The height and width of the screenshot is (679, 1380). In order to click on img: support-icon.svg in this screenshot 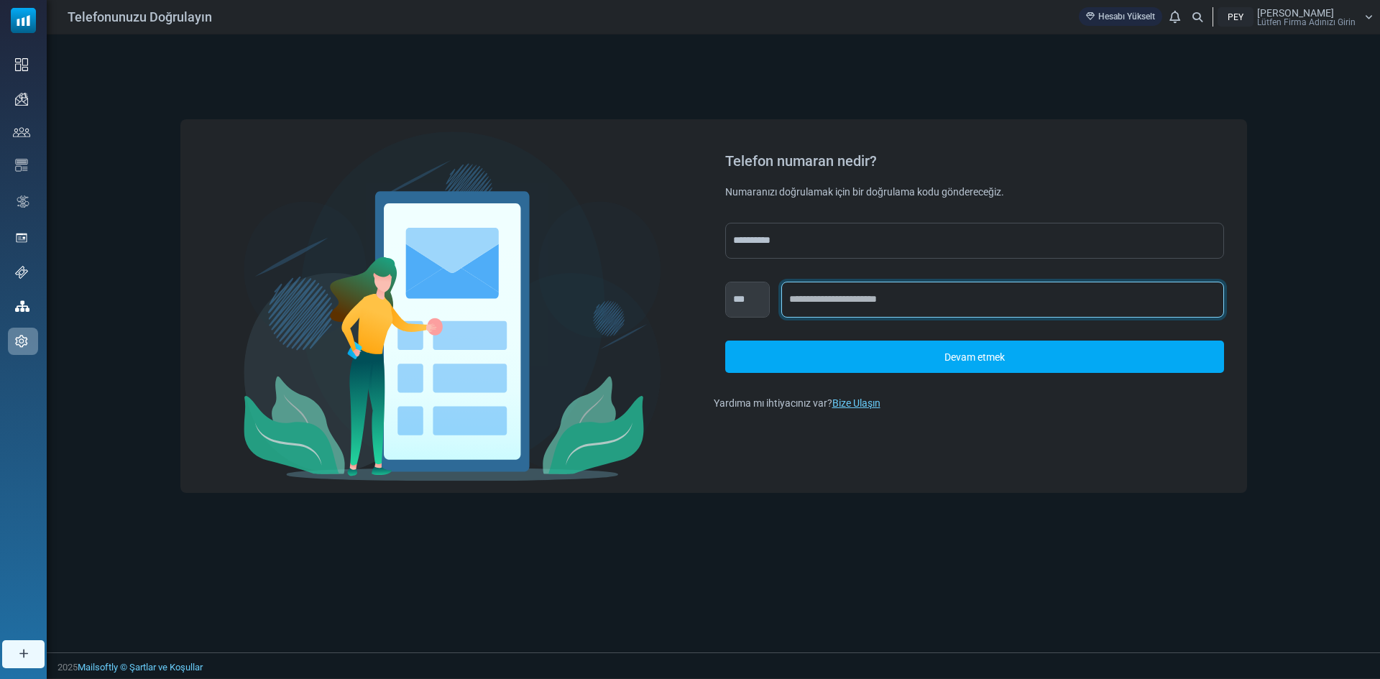, I will do `click(22, 272)`.